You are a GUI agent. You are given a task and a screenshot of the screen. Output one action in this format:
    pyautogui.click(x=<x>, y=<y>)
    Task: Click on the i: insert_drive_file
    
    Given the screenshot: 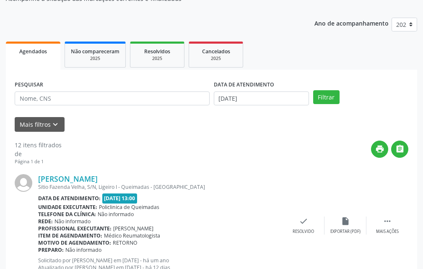 What is the action you would take?
    pyautogui.click(x=346, y=221)
    